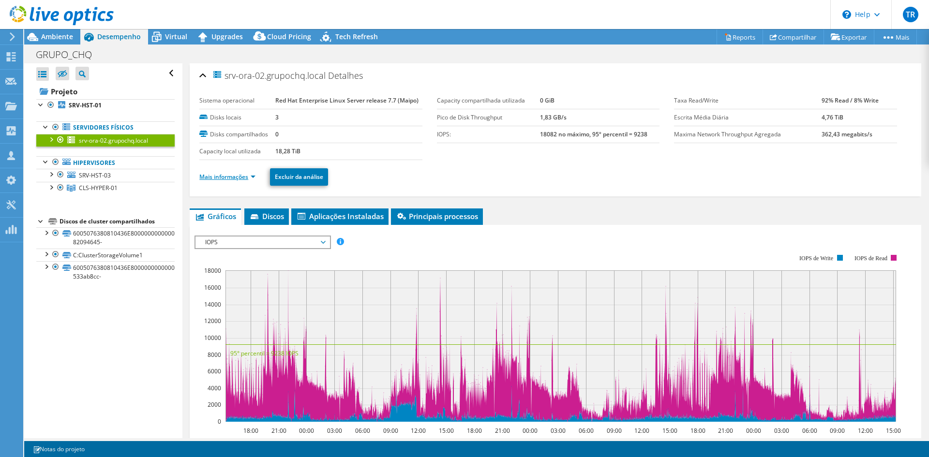 The width and height of the screenshot is (929, 457). What do you see at coordinates (740, 37) in the screenshot?
I see `a: Reports` at bounding box center [740, 37].